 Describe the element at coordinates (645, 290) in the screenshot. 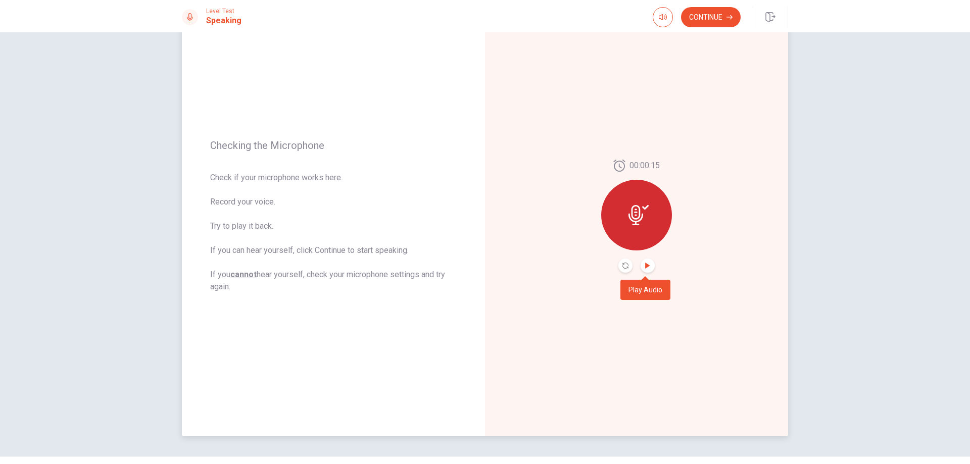

I see `div: Play Audio` at that location.